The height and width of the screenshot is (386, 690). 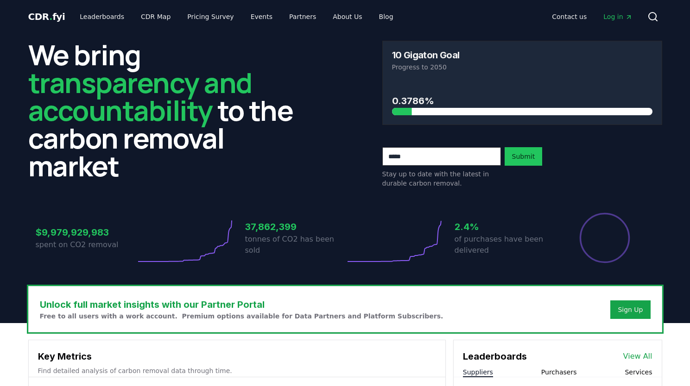 I want to click on h3: 37,862,399, so click(x=295, y=227).